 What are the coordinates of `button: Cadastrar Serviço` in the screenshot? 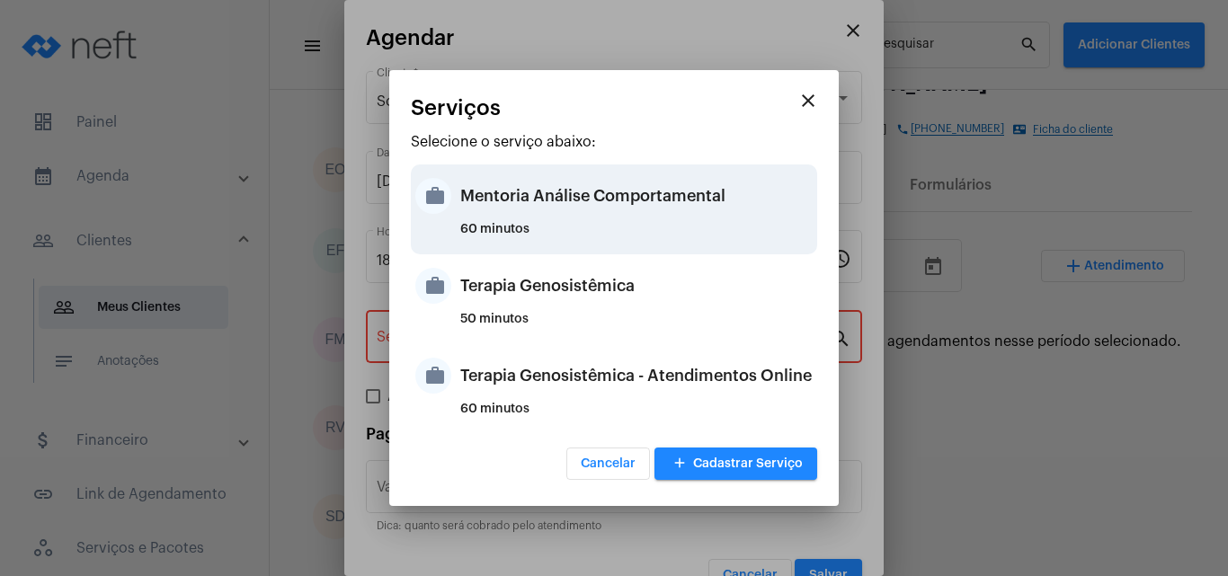 It's located at (735, 464).